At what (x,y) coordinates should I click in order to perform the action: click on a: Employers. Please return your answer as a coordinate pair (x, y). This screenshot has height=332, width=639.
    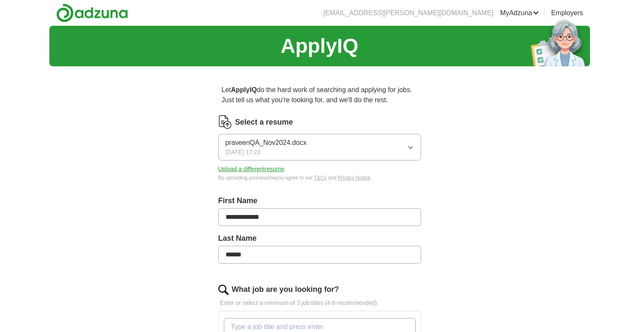
    Looking at the image, I should click on (567, 13).